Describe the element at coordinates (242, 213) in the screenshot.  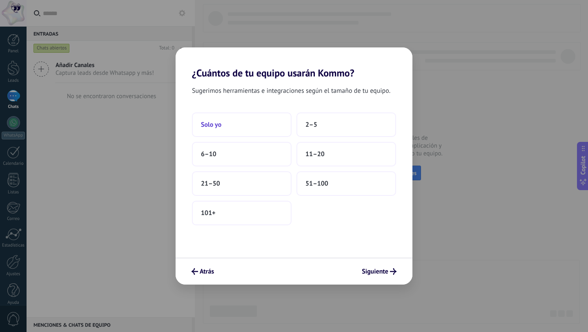
I see `button: 101+` at that location.